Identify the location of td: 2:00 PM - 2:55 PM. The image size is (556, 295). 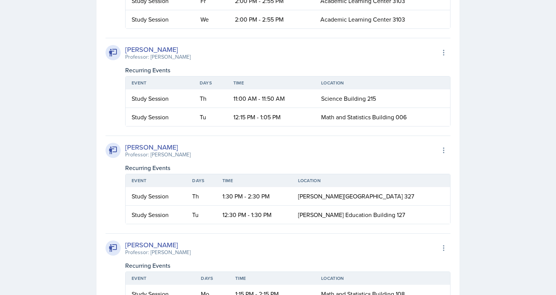
(271, 19).